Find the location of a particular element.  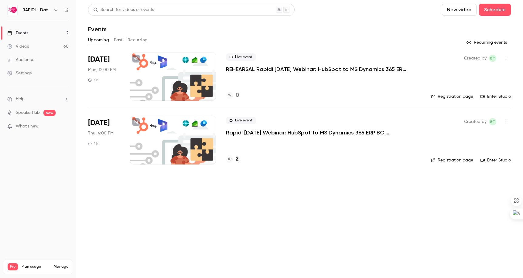

button: Upcoming is located at coordinates (98, 40).